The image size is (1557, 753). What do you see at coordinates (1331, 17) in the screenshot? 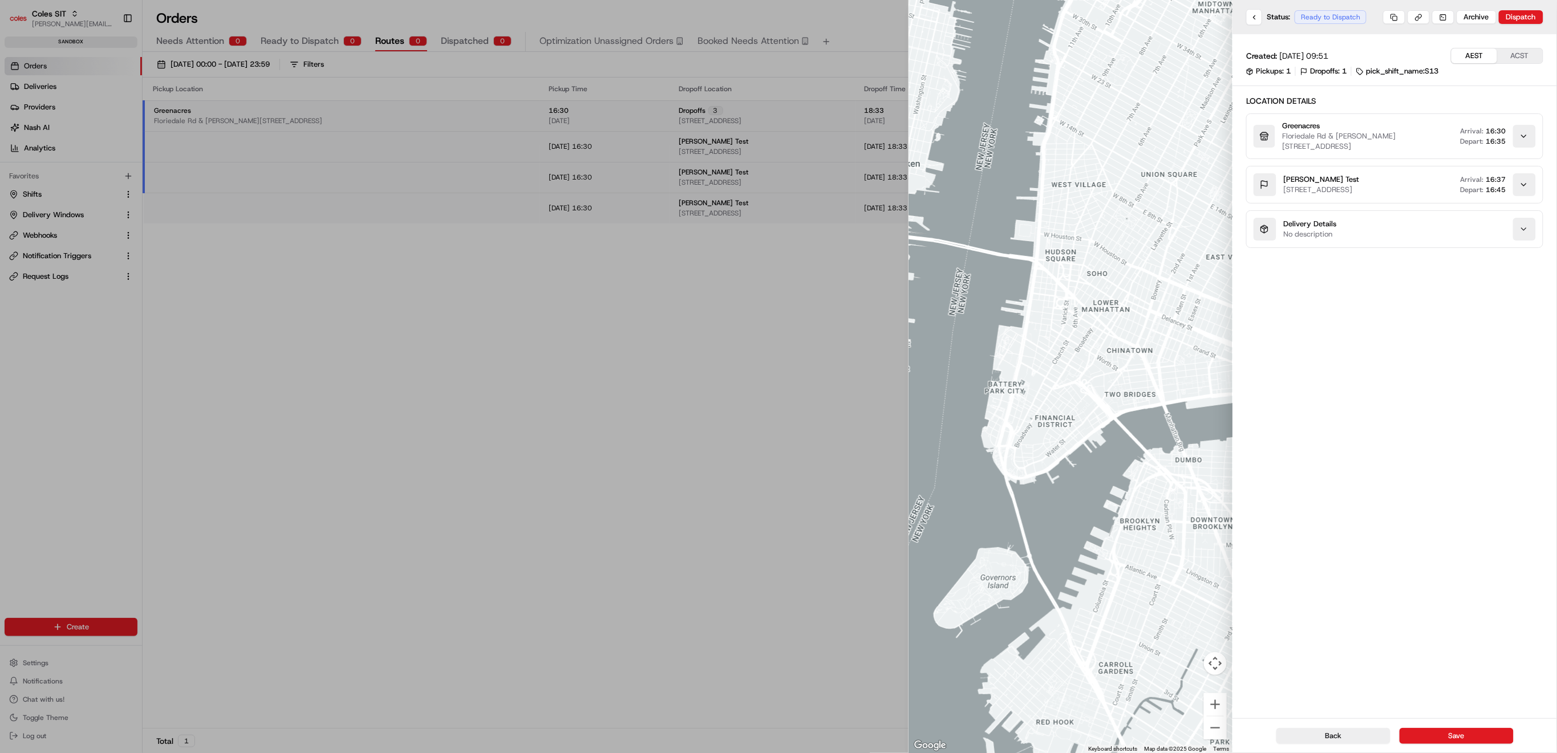
I see `div: Ready to Dispatch` at bounding box center [1331, 17].